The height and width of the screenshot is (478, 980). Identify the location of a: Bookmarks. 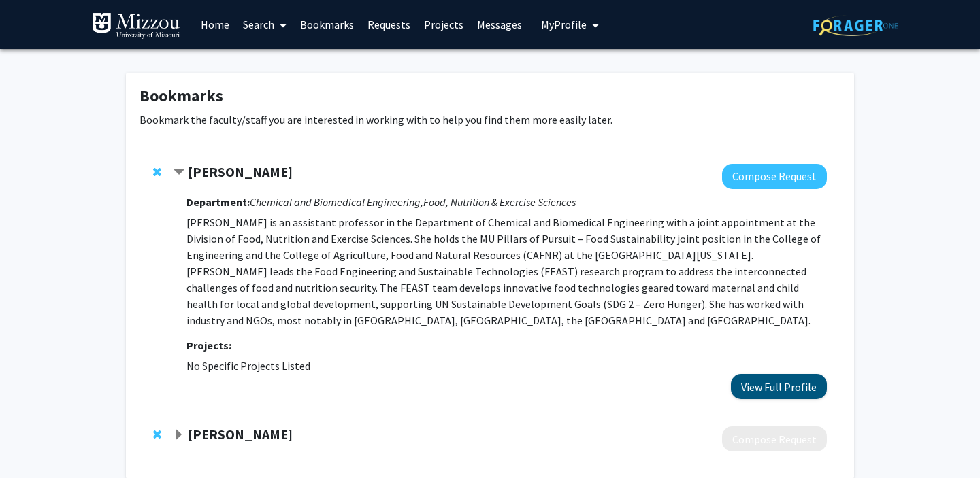
(327, 25).